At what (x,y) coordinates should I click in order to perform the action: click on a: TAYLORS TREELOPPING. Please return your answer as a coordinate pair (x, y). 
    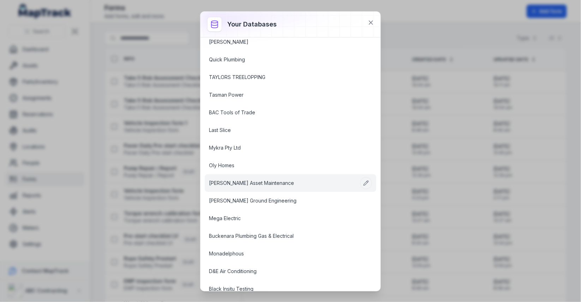
    Looking at the image, I should click on (282, 77).